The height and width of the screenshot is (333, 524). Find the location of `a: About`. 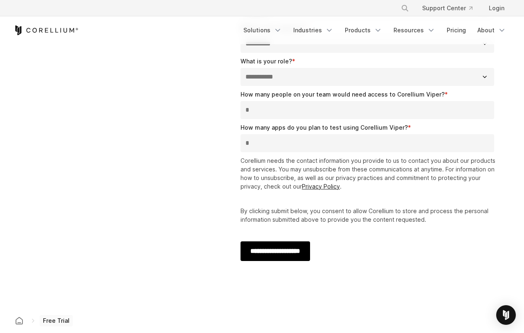

a: About is located at coordinates (492, 30).